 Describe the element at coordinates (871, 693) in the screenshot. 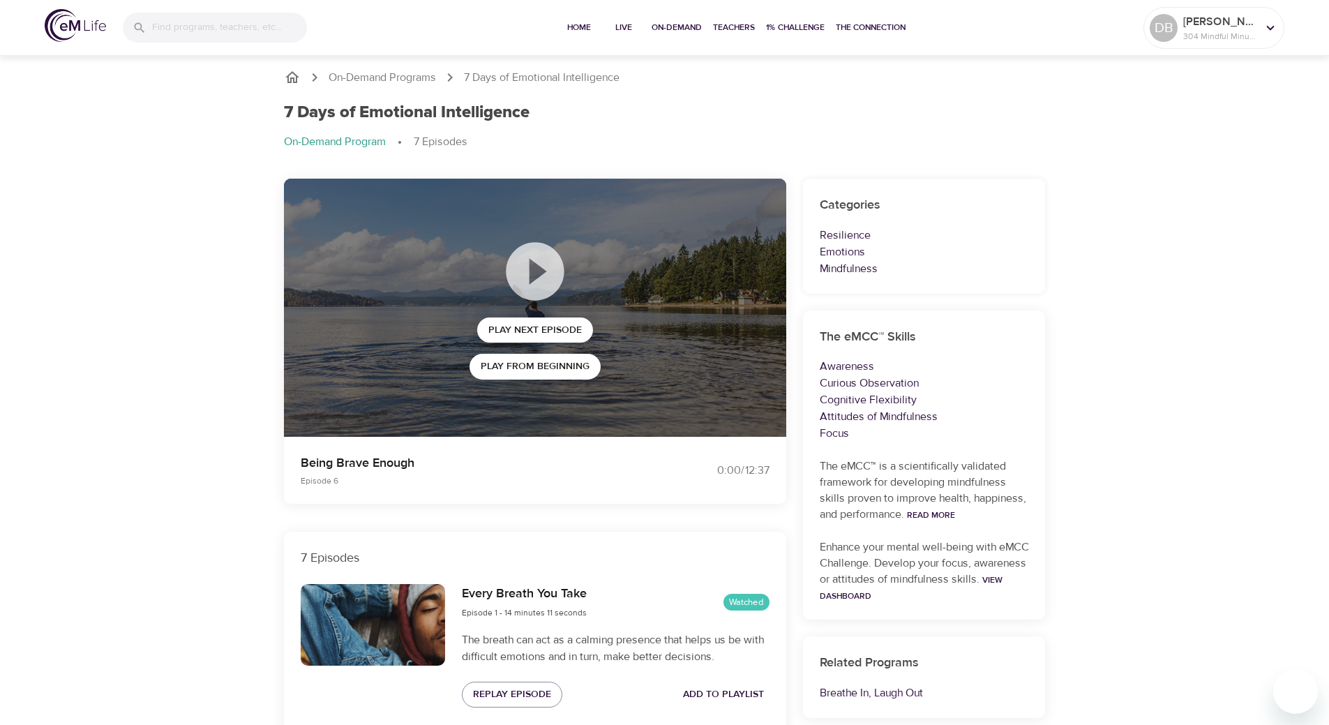

I see `a: Breathe In, Laugh Out` at that location.